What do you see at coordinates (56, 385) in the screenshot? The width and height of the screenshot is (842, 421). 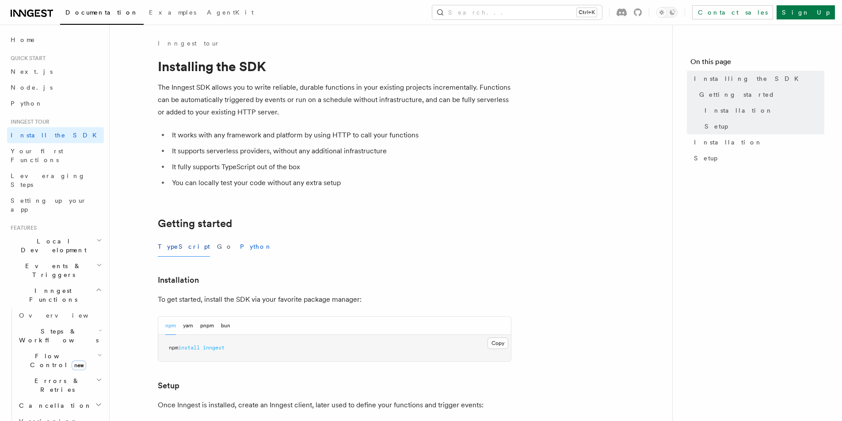 I see `span: Errors & Retries` at bounding box center [56, 385].